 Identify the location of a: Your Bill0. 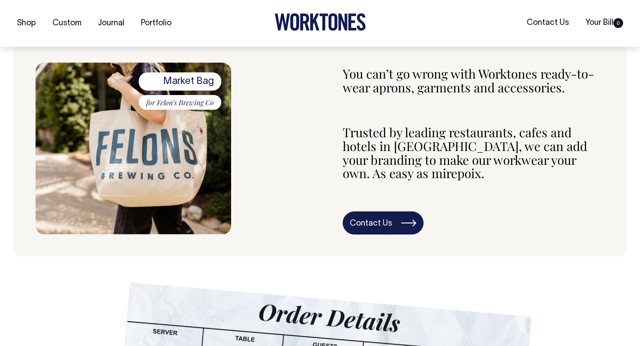
(604, 23).